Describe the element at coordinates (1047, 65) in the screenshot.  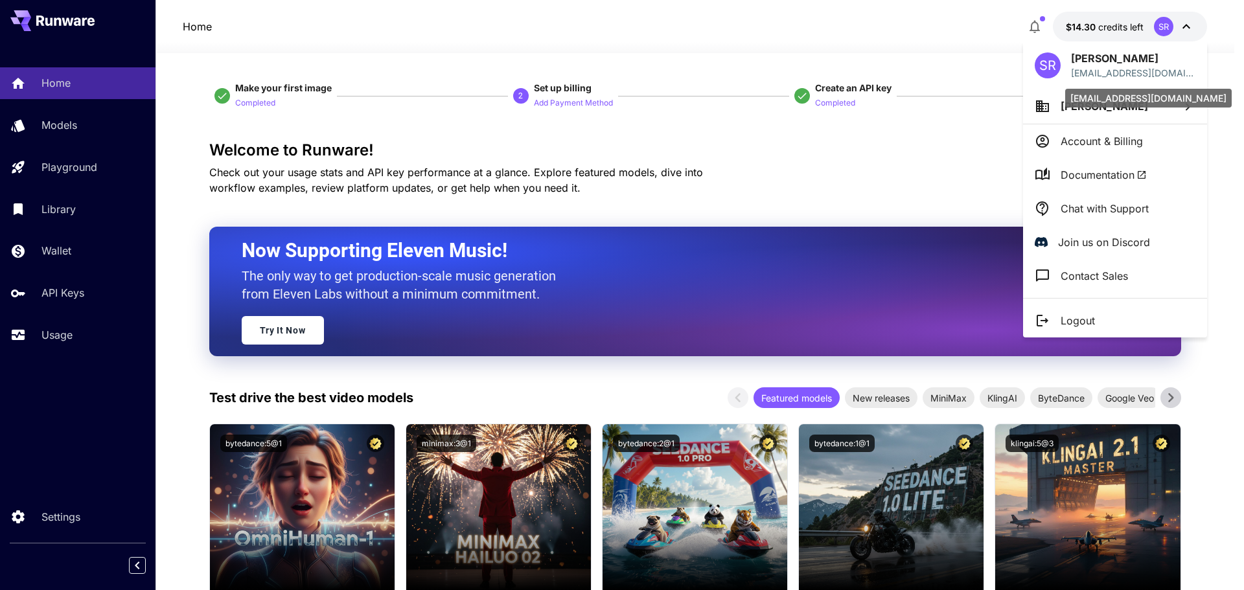
I see `div: SR` at that location.